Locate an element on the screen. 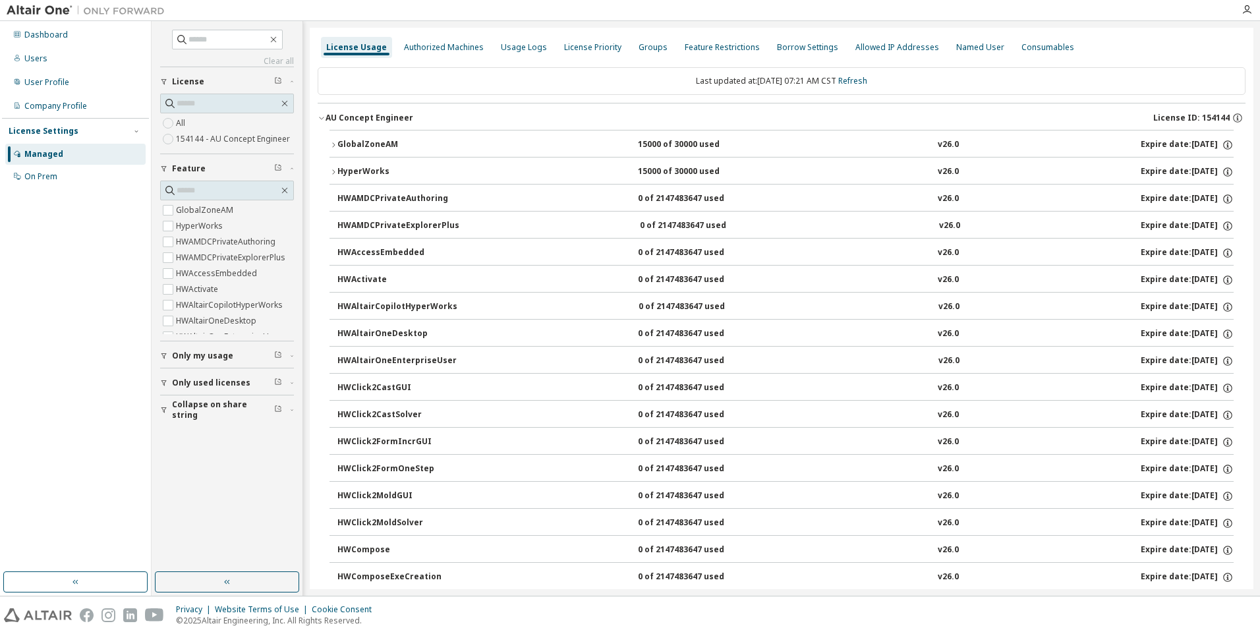 Image resolution: width=1260 pixels, height=634 pixels. button: AU Concept EngineerLicense ID: 154144 is located at coordinates (781, 118).